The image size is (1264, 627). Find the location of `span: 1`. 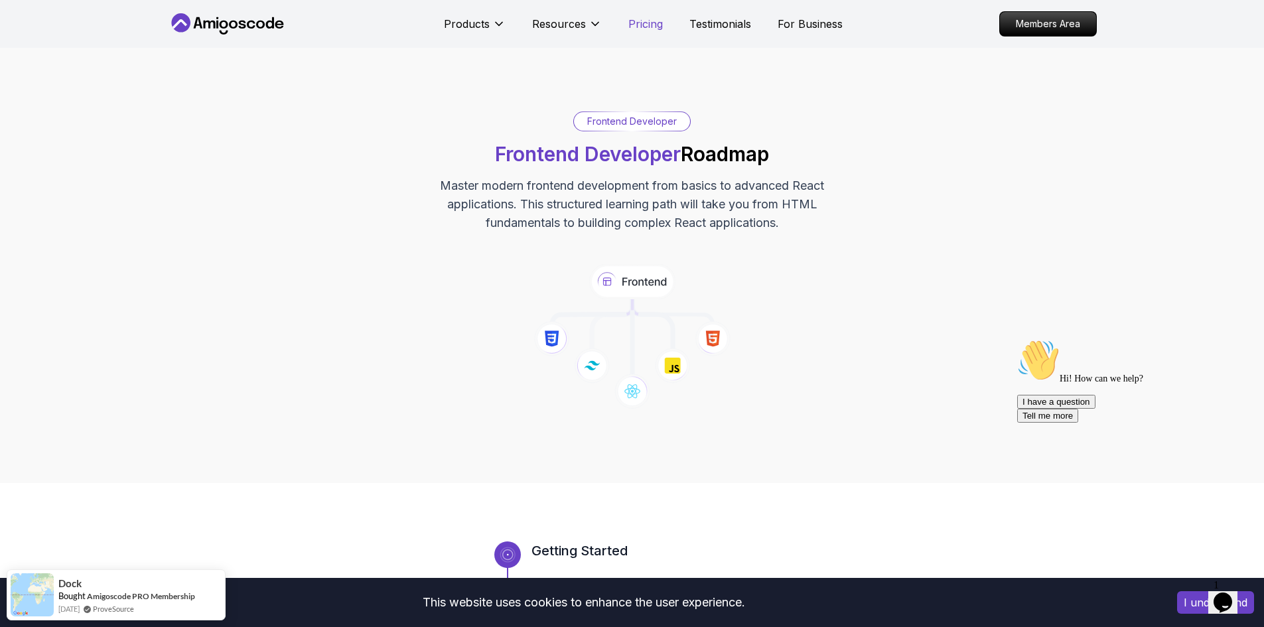

span: 1 is located at coordinates (8, 11).